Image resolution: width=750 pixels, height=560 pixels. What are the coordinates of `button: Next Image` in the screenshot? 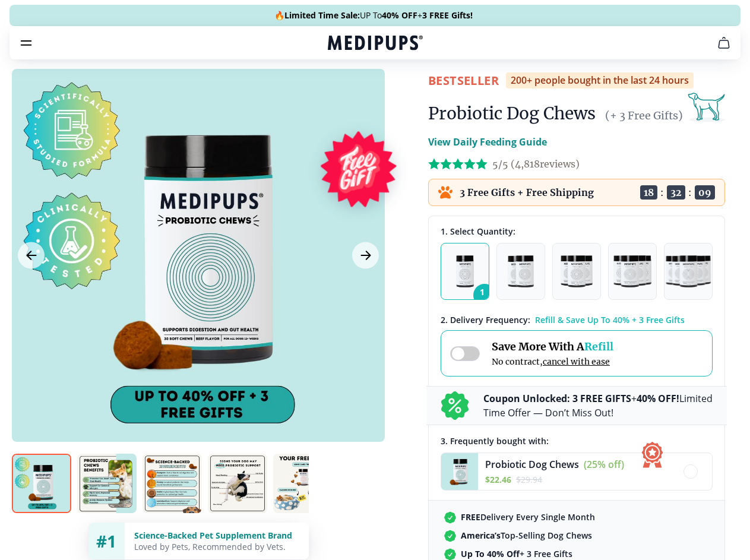 It's located at (365, 255).